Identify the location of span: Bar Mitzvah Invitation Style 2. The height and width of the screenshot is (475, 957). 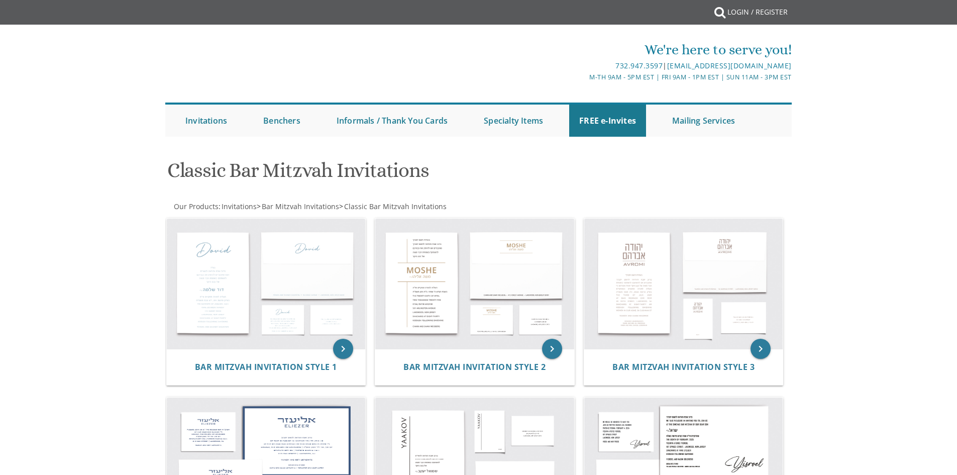
(474, 367).